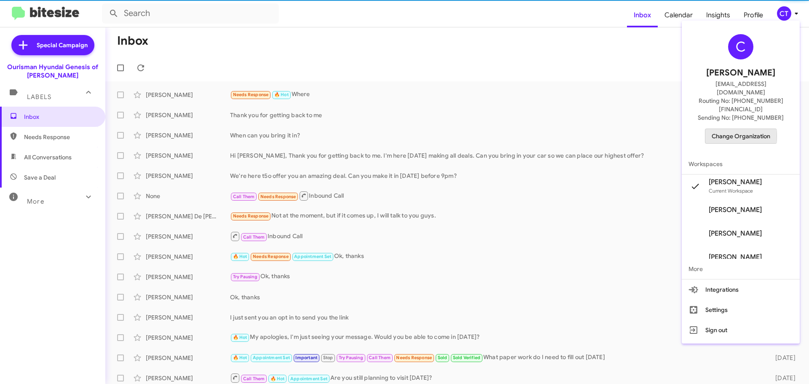 The height and width of the screenshot is (384, 809). What do you see at coordinates (741, 330) in the screenshot?
I see `button: Sign out` at bounding box center [741, 330].